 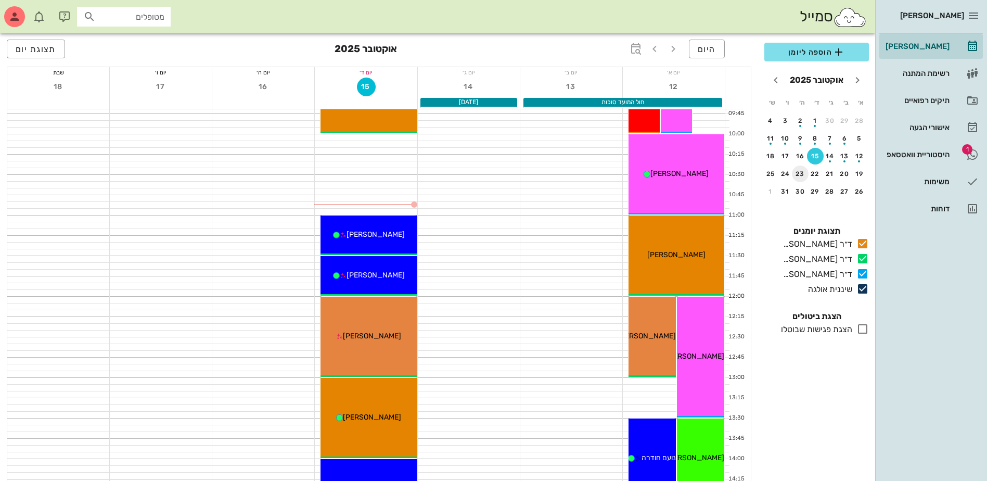 What do you see at coordinates (916, 127) in the screenshot?
I see `div: אישורי הגעה` at bounding box center [916, 127].